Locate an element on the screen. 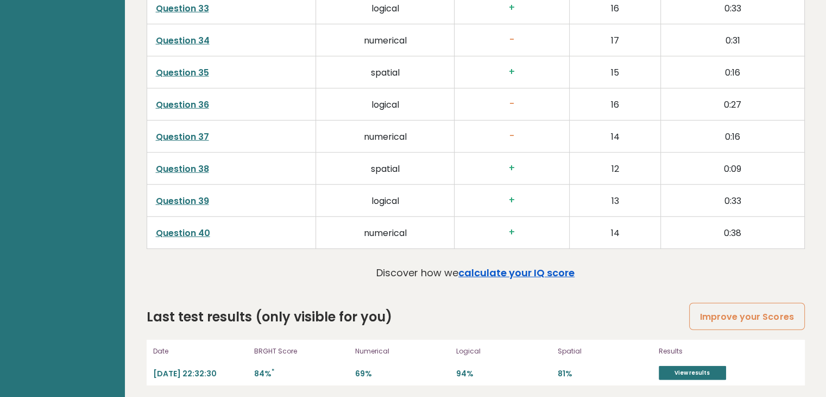  a: View results is located at coordinates (693, 373).